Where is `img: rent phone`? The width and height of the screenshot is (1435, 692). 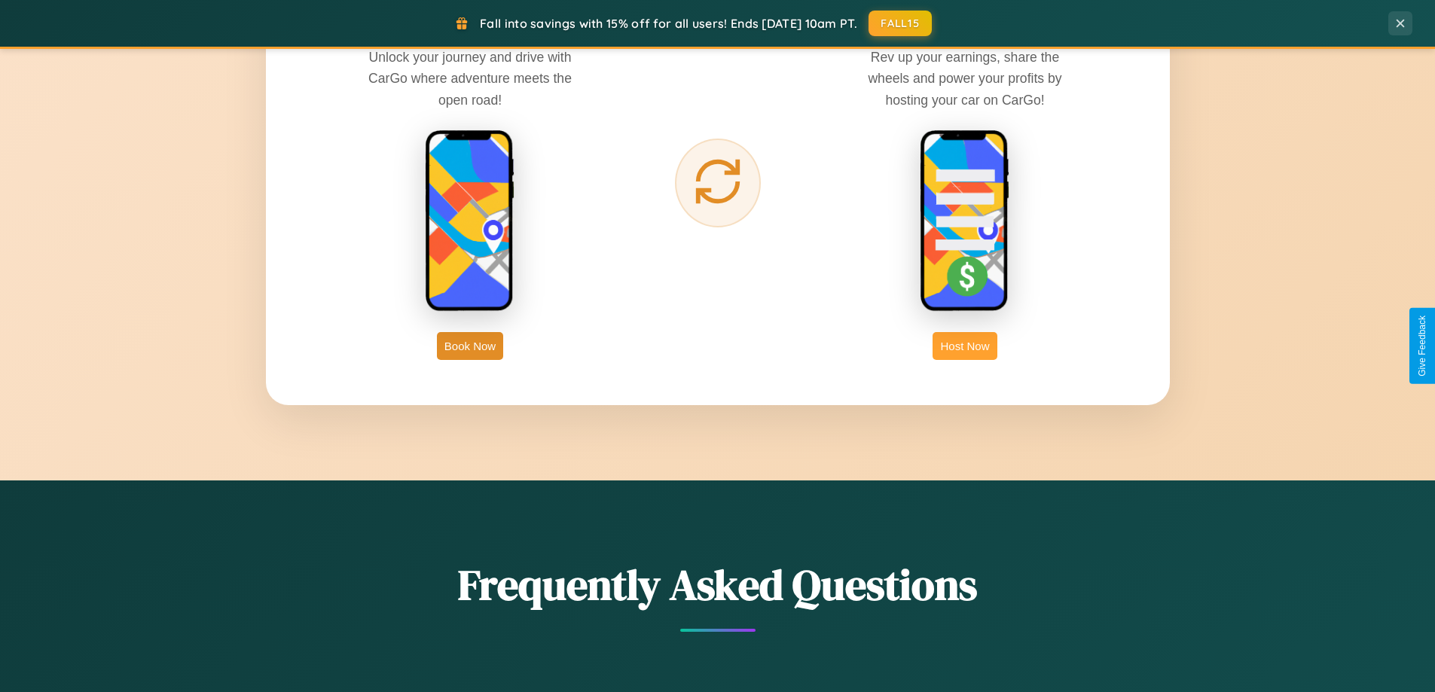
img: rent phone is located at coordinates (470, 221).